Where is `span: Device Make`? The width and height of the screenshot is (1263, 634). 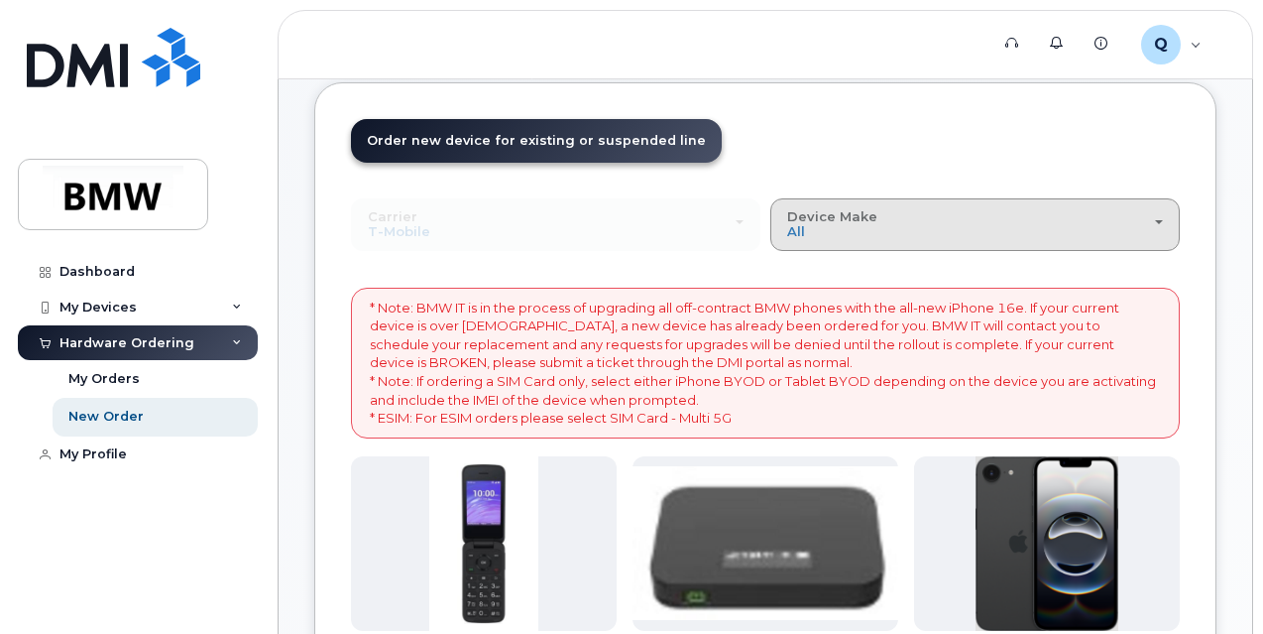
span: Device Make is located at coordinates (832, 216).